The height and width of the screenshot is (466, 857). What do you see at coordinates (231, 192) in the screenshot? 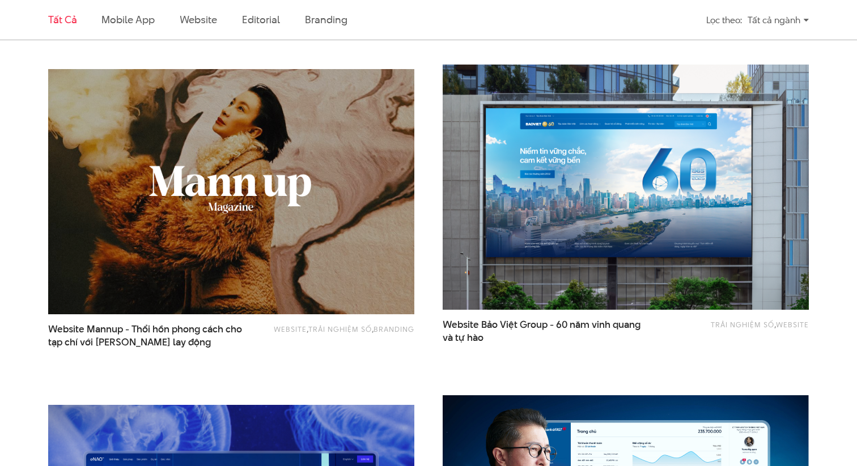
I see `img: website Mann up` at bounding box center [231, 192].